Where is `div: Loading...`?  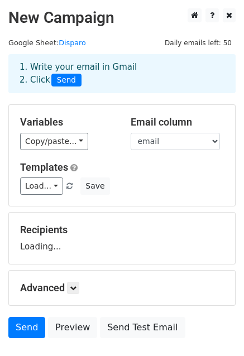
div: Loading... is located at coordinates (122, 238).